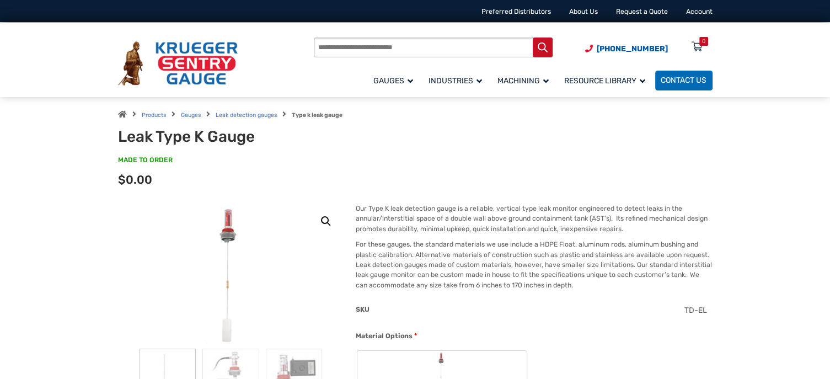 The width and height of the screenshot is (830, 379). Describe the element at coordinates (607, 80) in the screenshot. I see `a: Resource Library` at that location.